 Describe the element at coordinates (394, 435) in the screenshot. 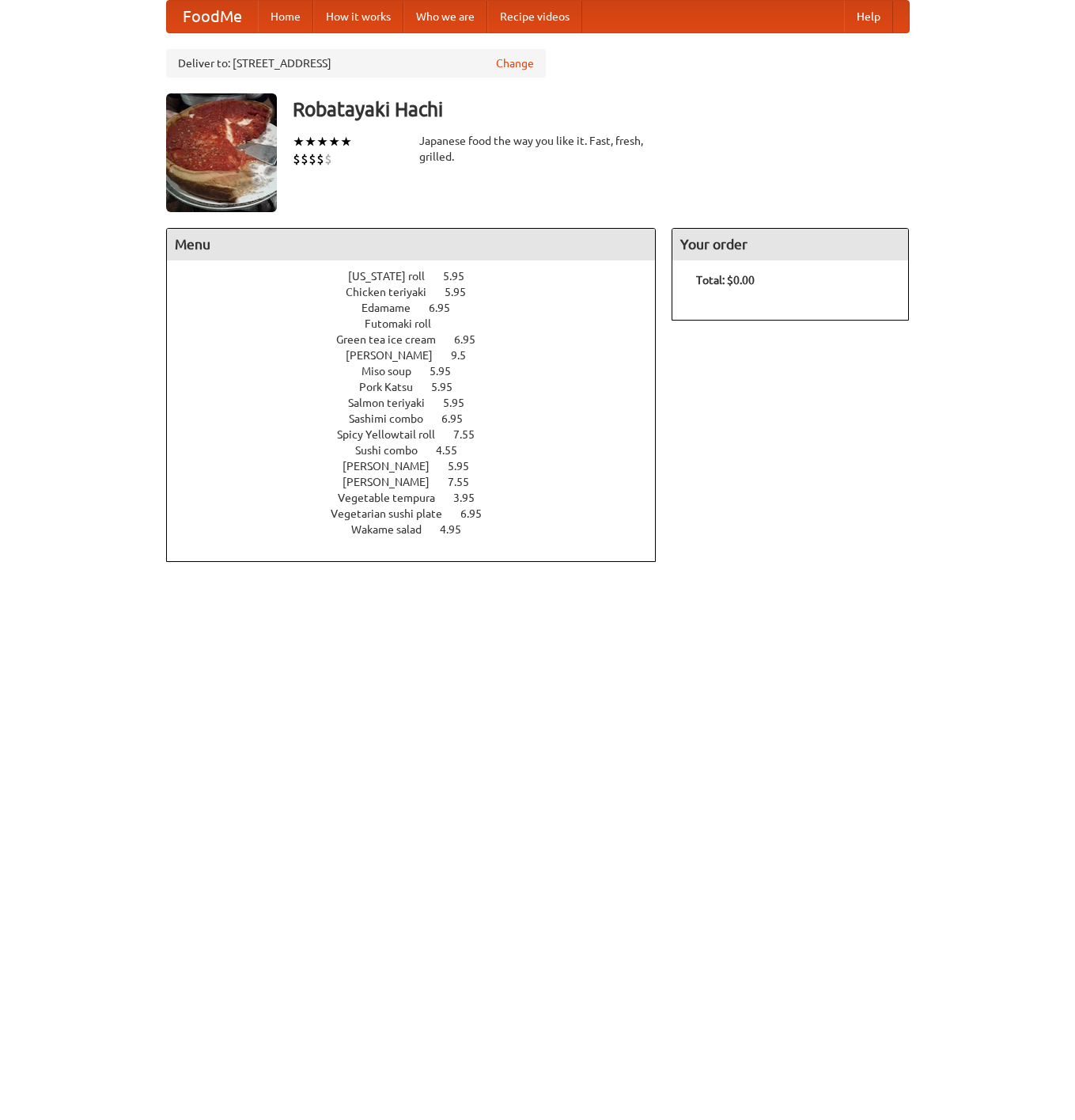

I see `span: Spicy Yellowtail roll` at that location.